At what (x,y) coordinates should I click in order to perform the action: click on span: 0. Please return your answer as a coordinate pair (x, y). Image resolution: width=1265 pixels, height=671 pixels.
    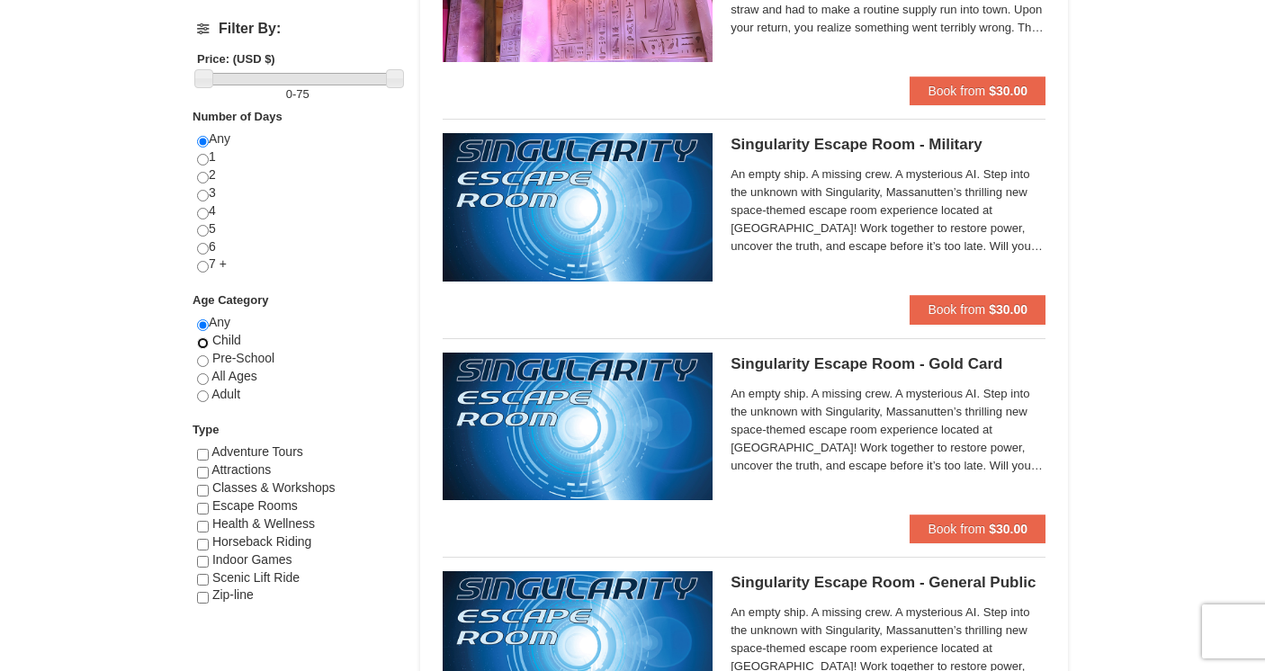
    Looking at the image, I should click on (289, 94).